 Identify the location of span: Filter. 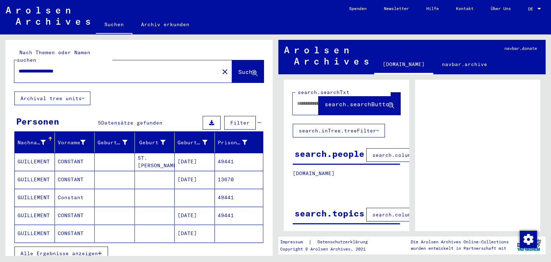
(240, 123).